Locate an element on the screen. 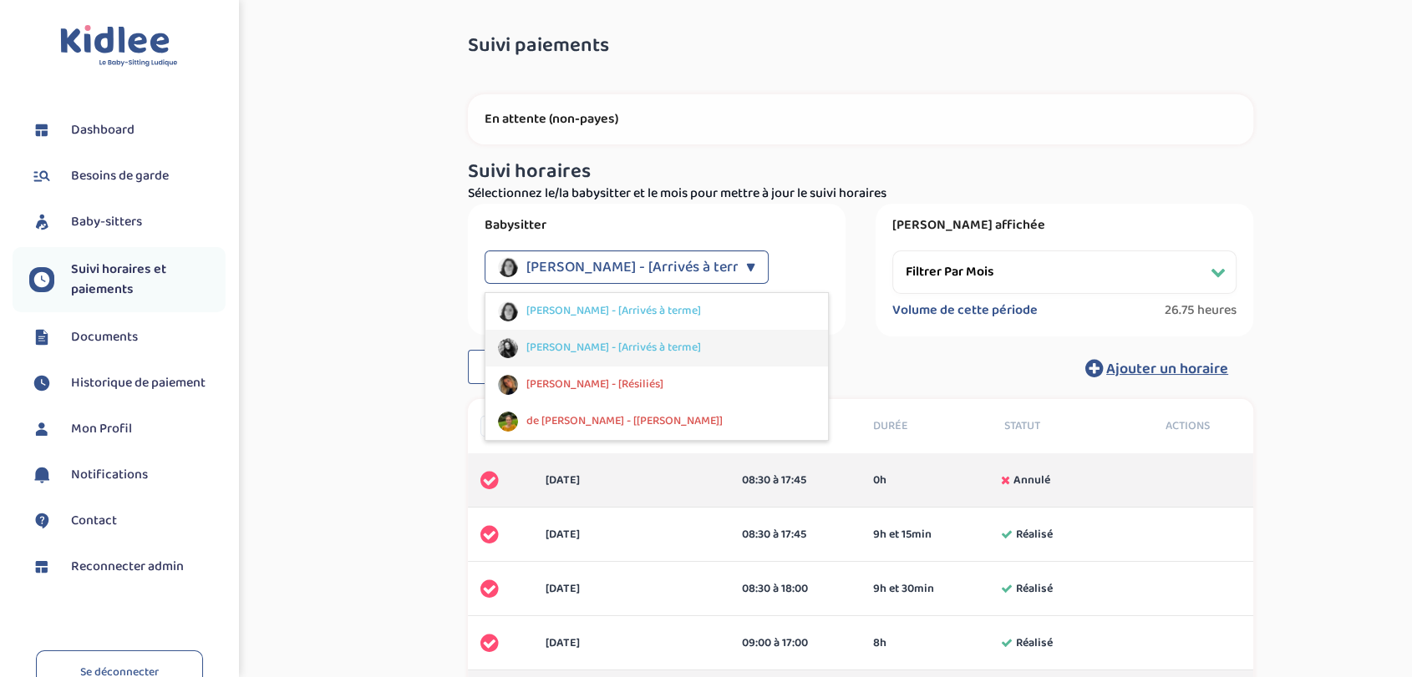 This screenshot has width=1412, height=677. a: Besoins de garde is located at coordinates (127, 176).